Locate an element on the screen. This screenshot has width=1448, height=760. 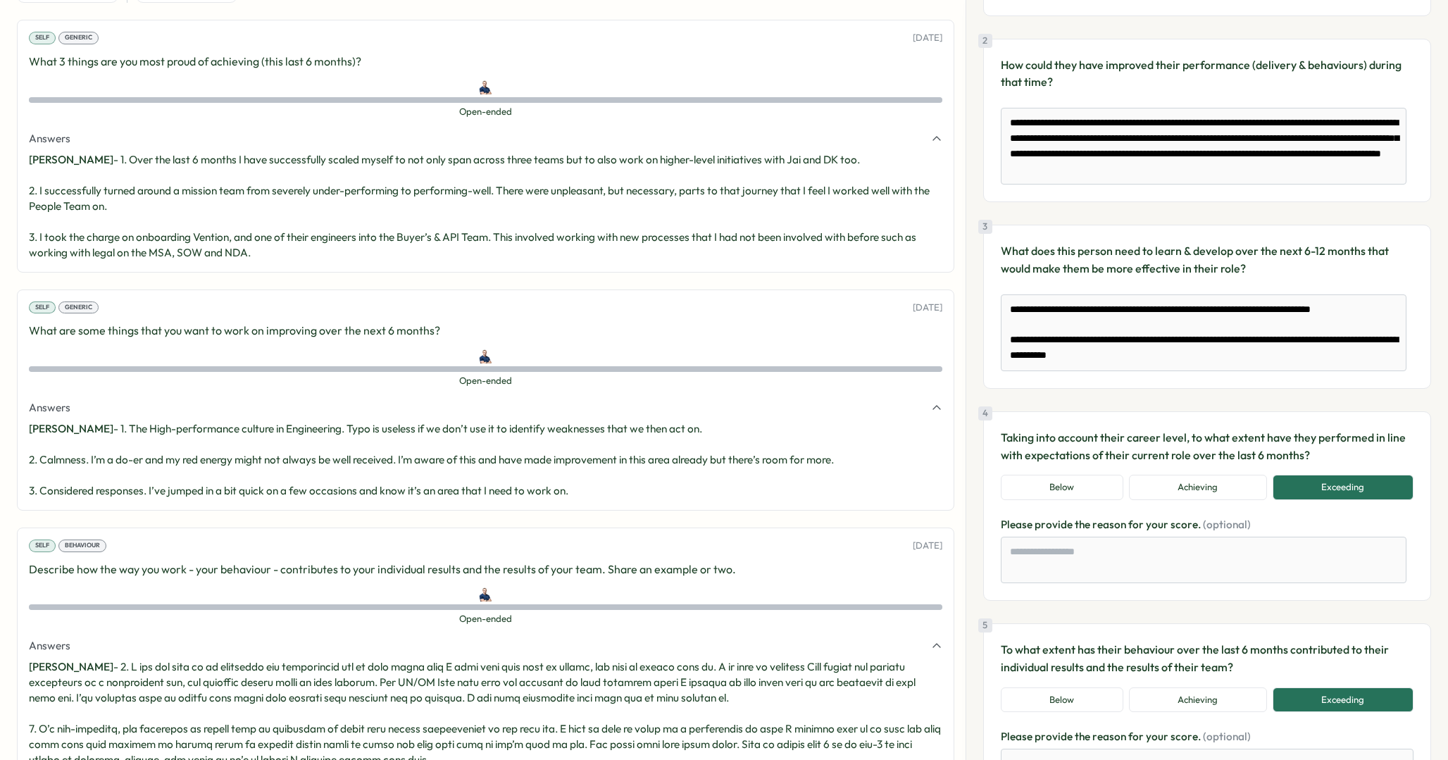
p: What does this person need to learn & develop over the next 6-12 months that would make them be m... is located at coordinates (1207, 260).